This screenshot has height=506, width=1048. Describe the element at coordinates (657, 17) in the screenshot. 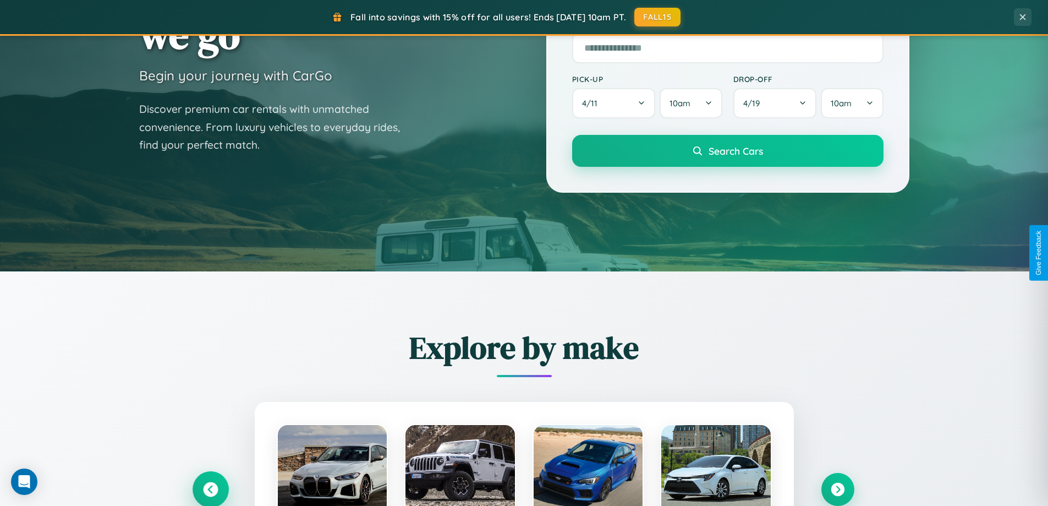

I see `button: FALL15` at that location.